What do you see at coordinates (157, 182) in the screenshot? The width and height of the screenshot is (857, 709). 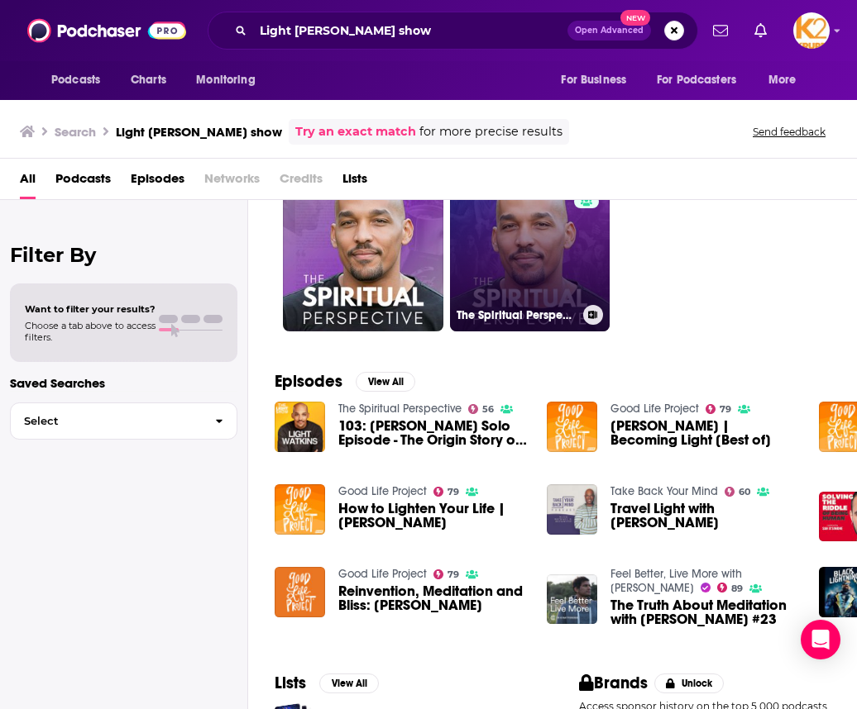 I see `span: Episodes` at bounding box center [157, 182].